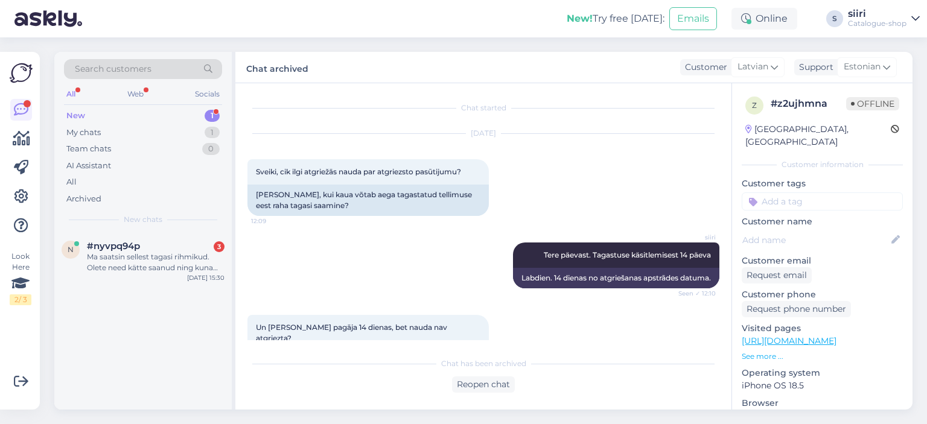  Describe the element at coordinates (822, 403) in the screenshot. I see `p: Browser` at that location.